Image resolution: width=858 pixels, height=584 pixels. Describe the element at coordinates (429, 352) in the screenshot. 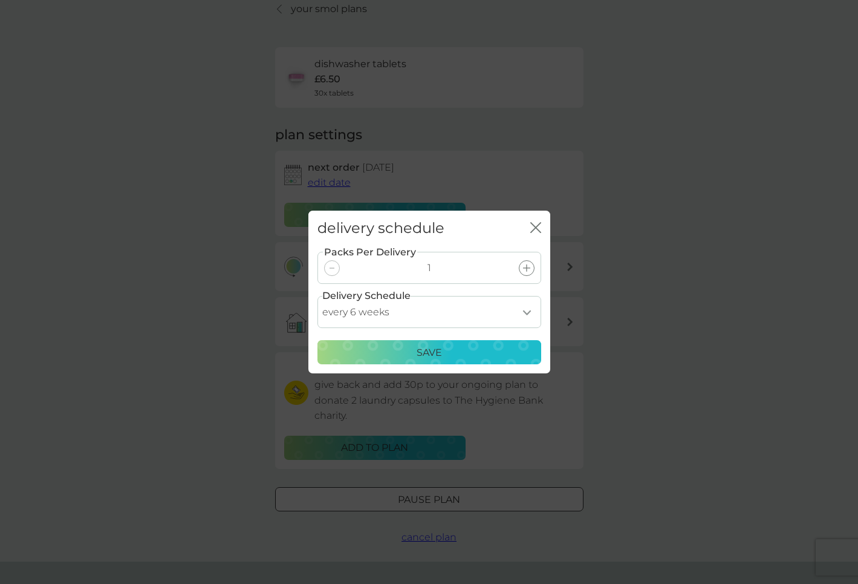

I see `button: Save` at that location.